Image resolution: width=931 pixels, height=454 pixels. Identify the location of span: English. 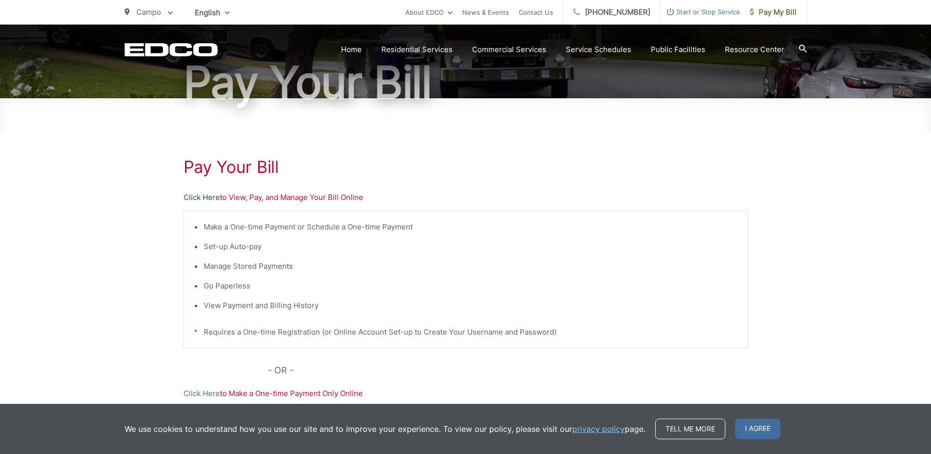
(212, 12).